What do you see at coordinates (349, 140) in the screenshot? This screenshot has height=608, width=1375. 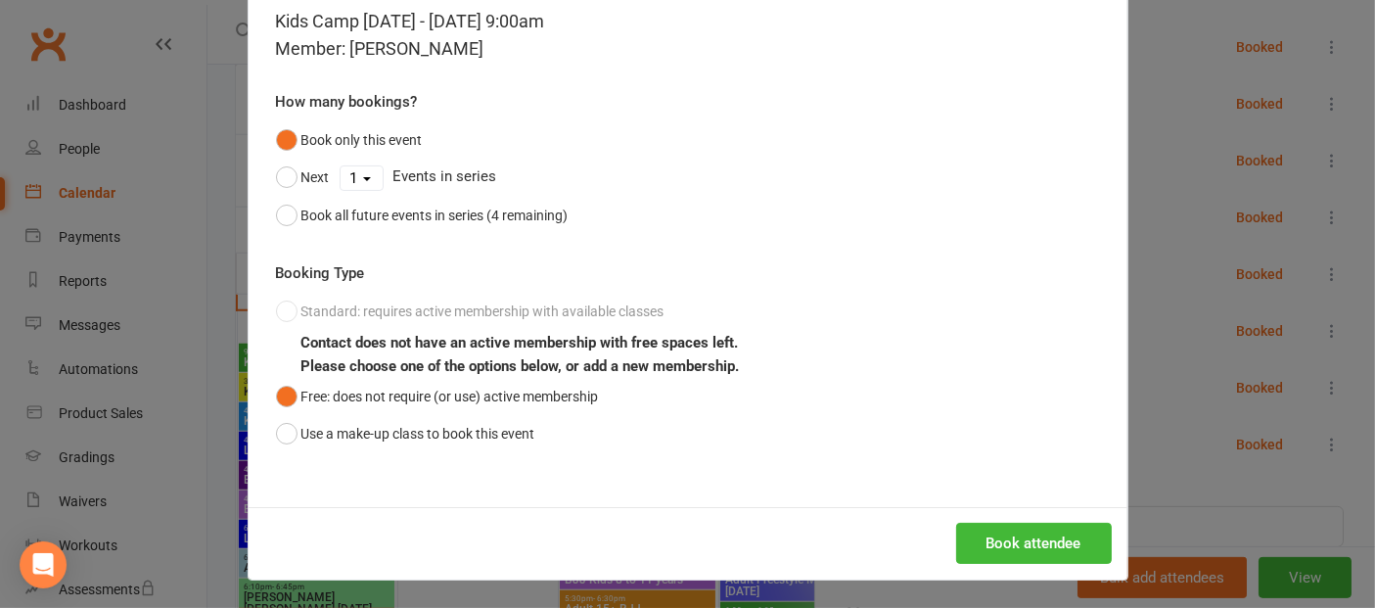 I see `button: Book only this event` at bounding box center [349, 140].